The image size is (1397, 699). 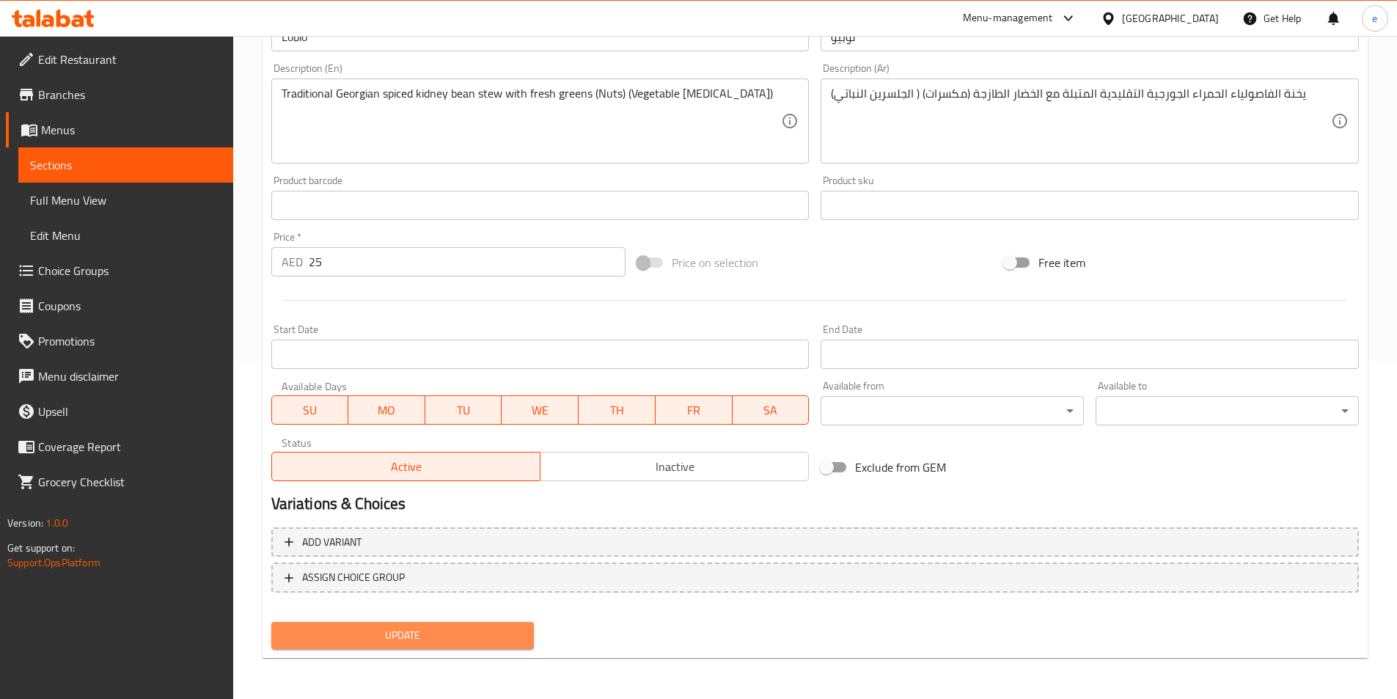 I want to click on span: Active, so click(x=406, y=467).